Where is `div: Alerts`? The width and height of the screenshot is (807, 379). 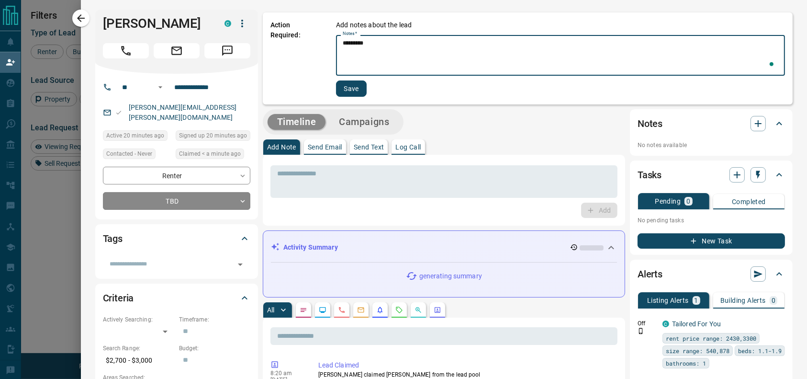 div: Alerts is located at coordinates (711, 274).